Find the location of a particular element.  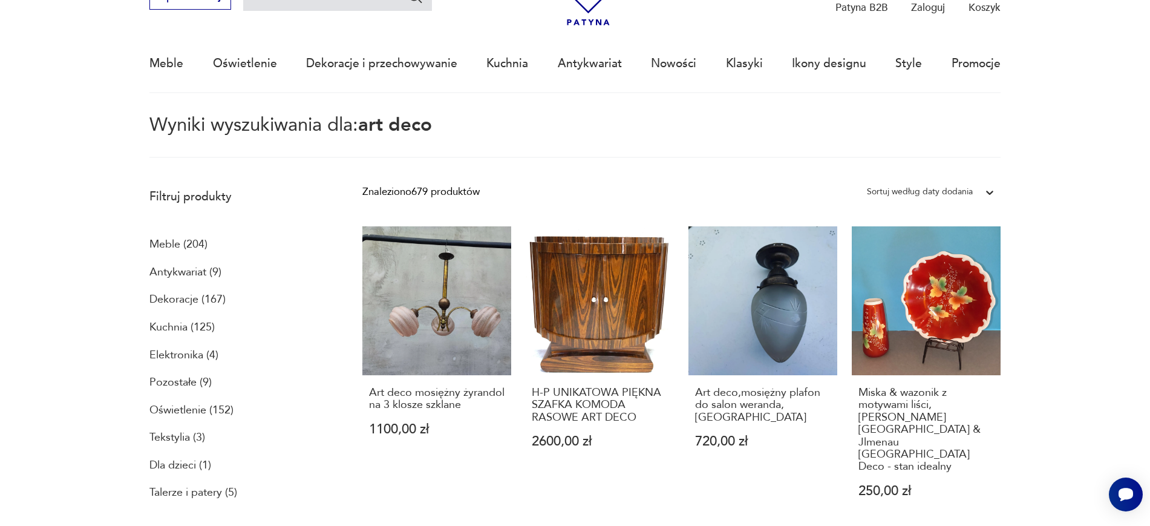

p: Kuchnia (125) is located at coordinates (182, 327).